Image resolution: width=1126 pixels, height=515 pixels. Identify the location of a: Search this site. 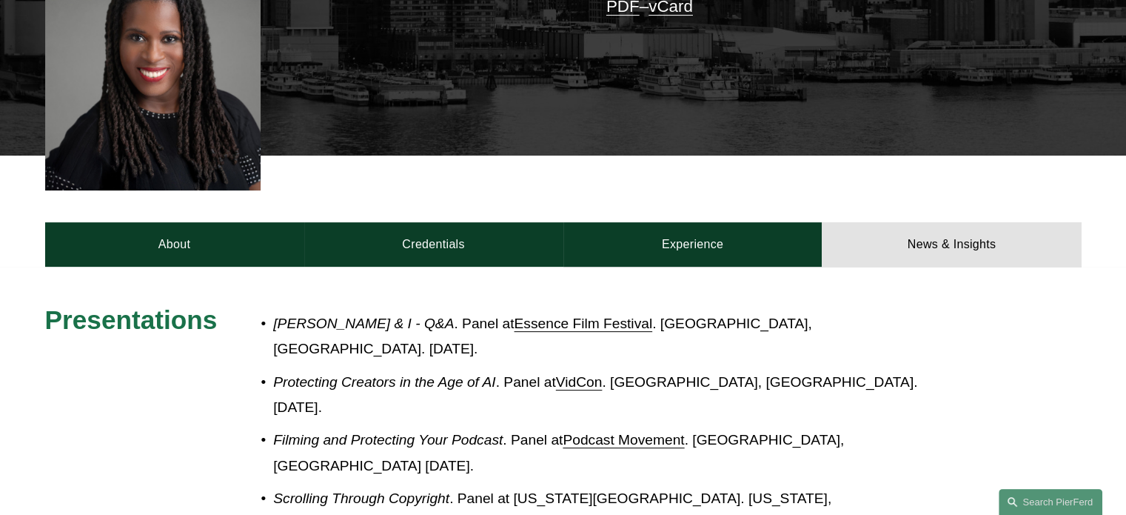
(1051, 501).